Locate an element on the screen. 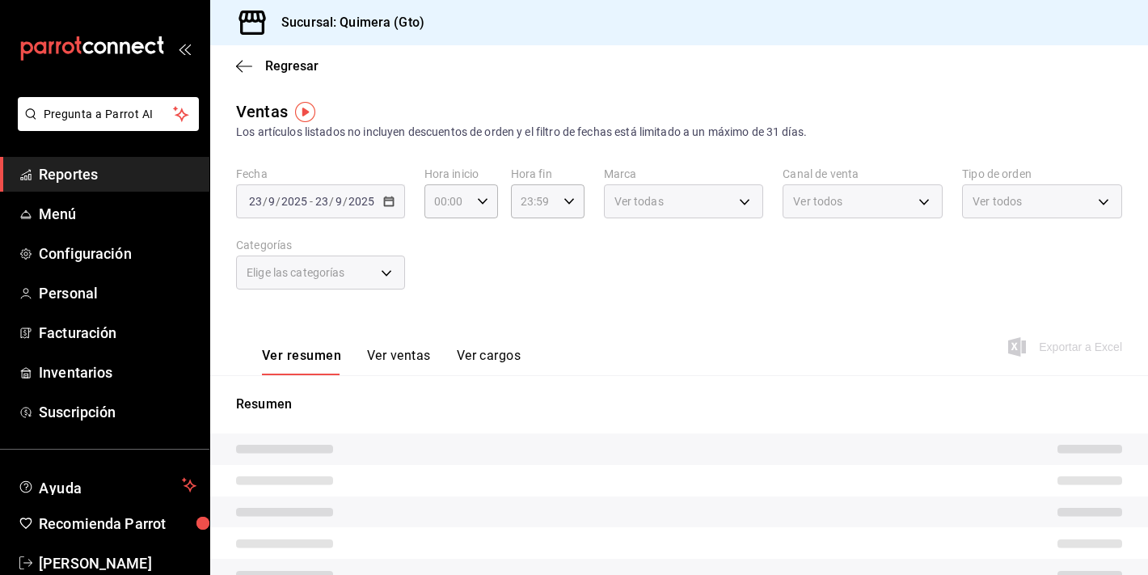 This screenshot has height=575, width=1148. h3: Sucursal: Quimera (Gto) is located at coordinates (346, 23).